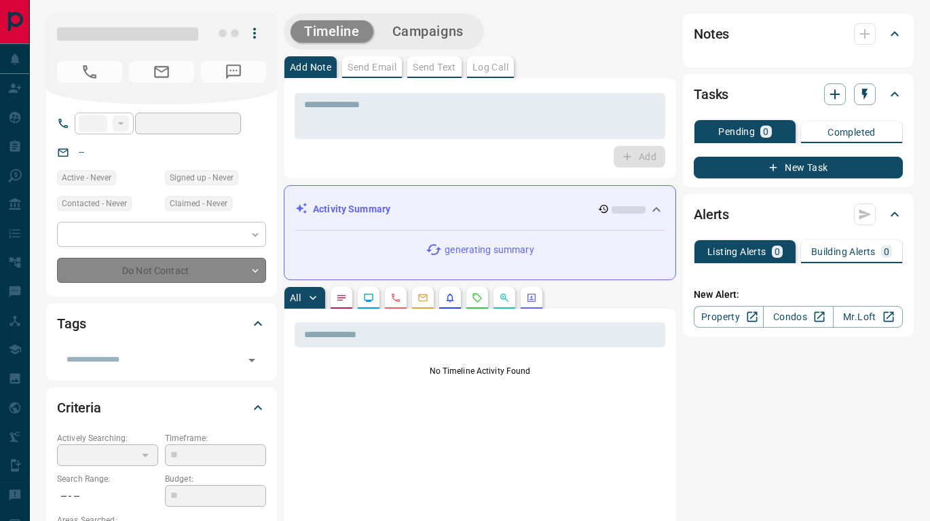 This screenshot has height=521, width=930. What do you see at coordinates (797, 317) in the screenshot?
I see `a: Condos` at bounding box center [797, 317].